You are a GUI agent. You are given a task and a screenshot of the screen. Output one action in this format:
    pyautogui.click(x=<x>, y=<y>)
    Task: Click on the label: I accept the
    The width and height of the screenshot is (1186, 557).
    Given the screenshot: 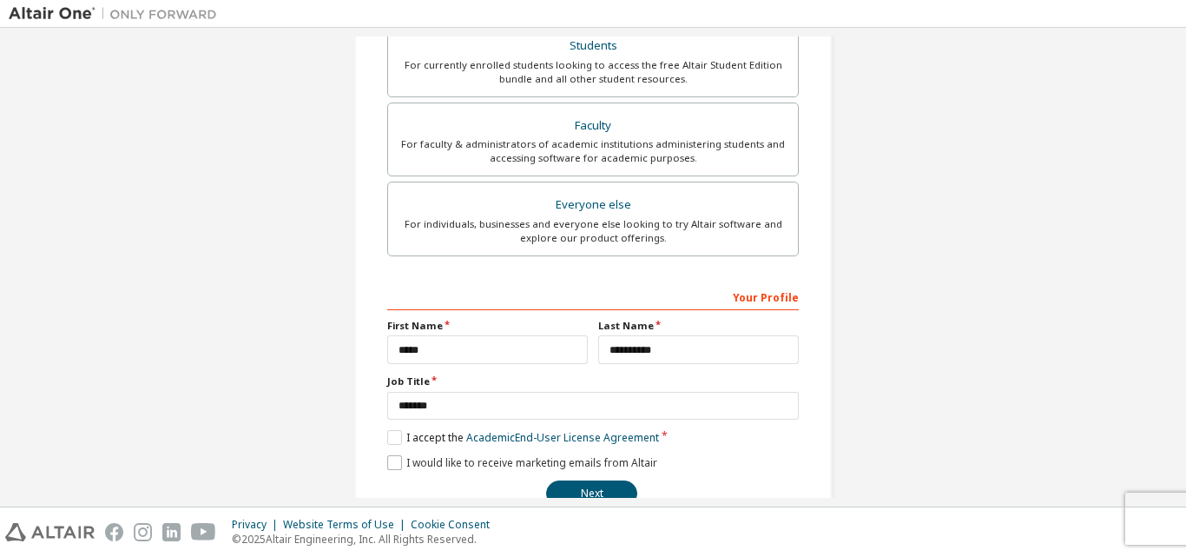 What is the action you would take?
    pyautogui.click(x=523, y=437)
    